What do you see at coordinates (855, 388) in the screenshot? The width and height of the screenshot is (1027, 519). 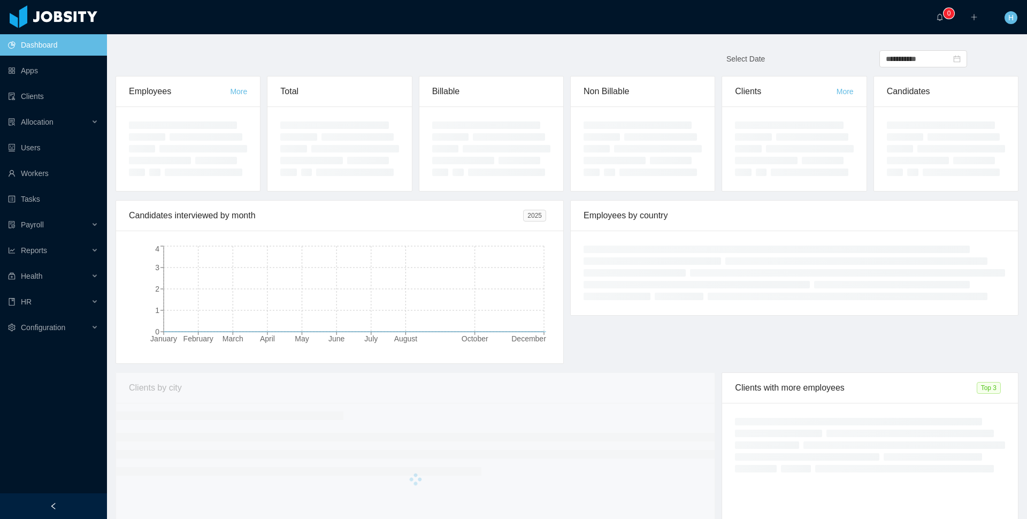 I see `div: Clients with more employees` at bounding box center [855, 388].